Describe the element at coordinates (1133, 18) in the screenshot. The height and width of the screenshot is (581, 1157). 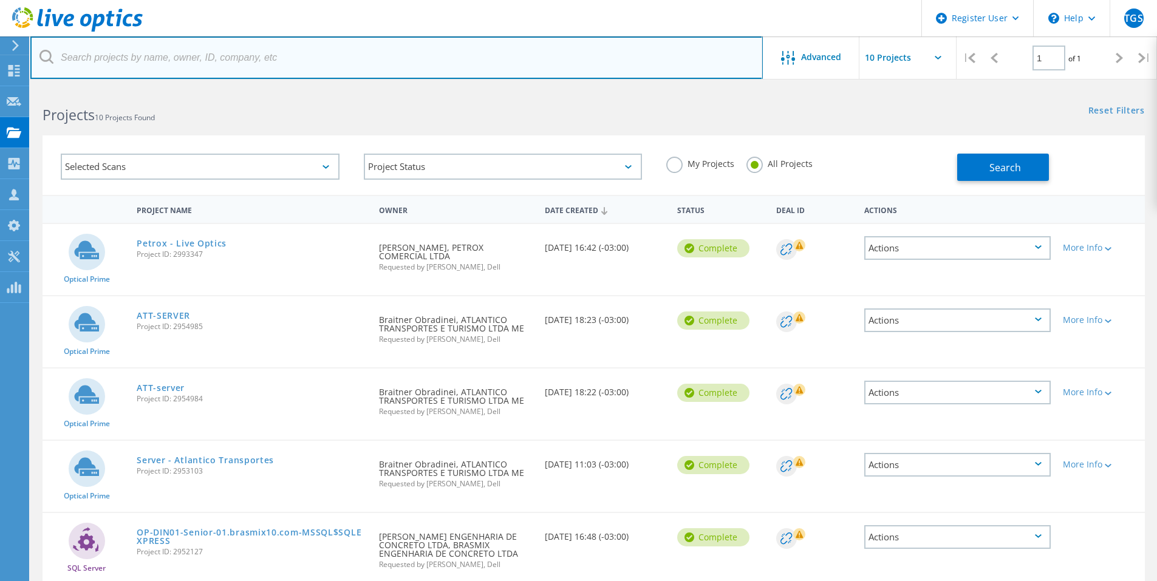
I see `span: TGS` at that location.